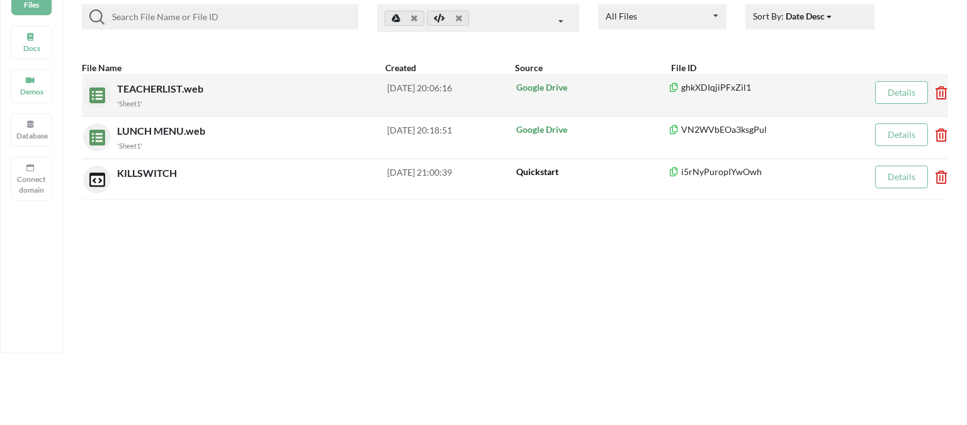  I want to click on b: File Name, so click(101, 67).